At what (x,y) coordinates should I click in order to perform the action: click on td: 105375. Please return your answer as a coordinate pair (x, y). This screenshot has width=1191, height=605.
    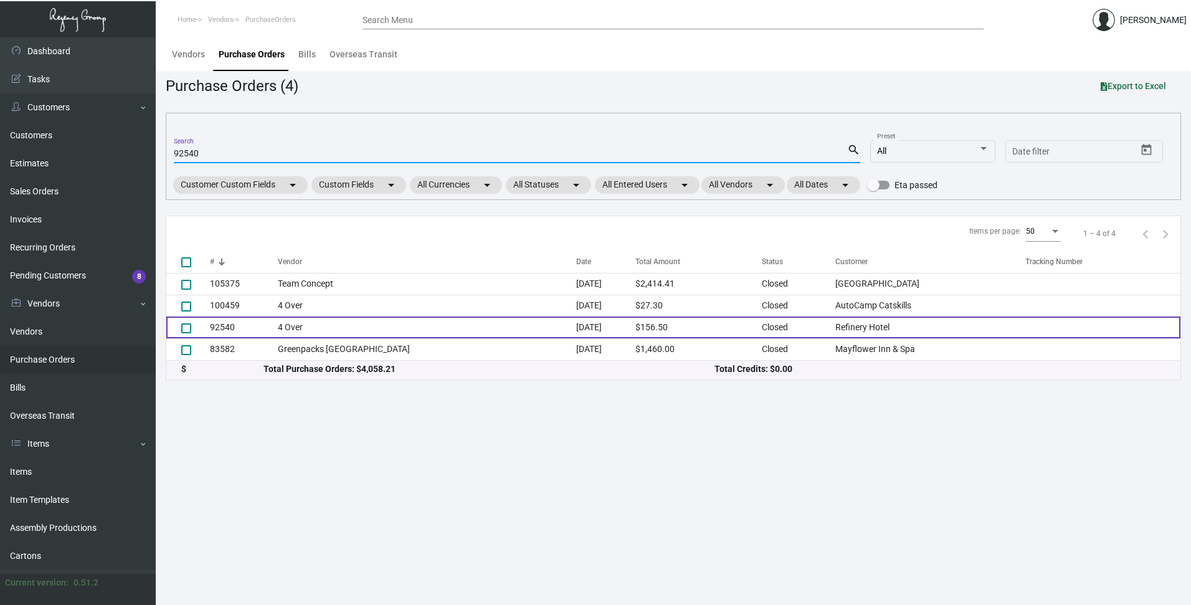
    Looking at the image, I should click on (244, 283).